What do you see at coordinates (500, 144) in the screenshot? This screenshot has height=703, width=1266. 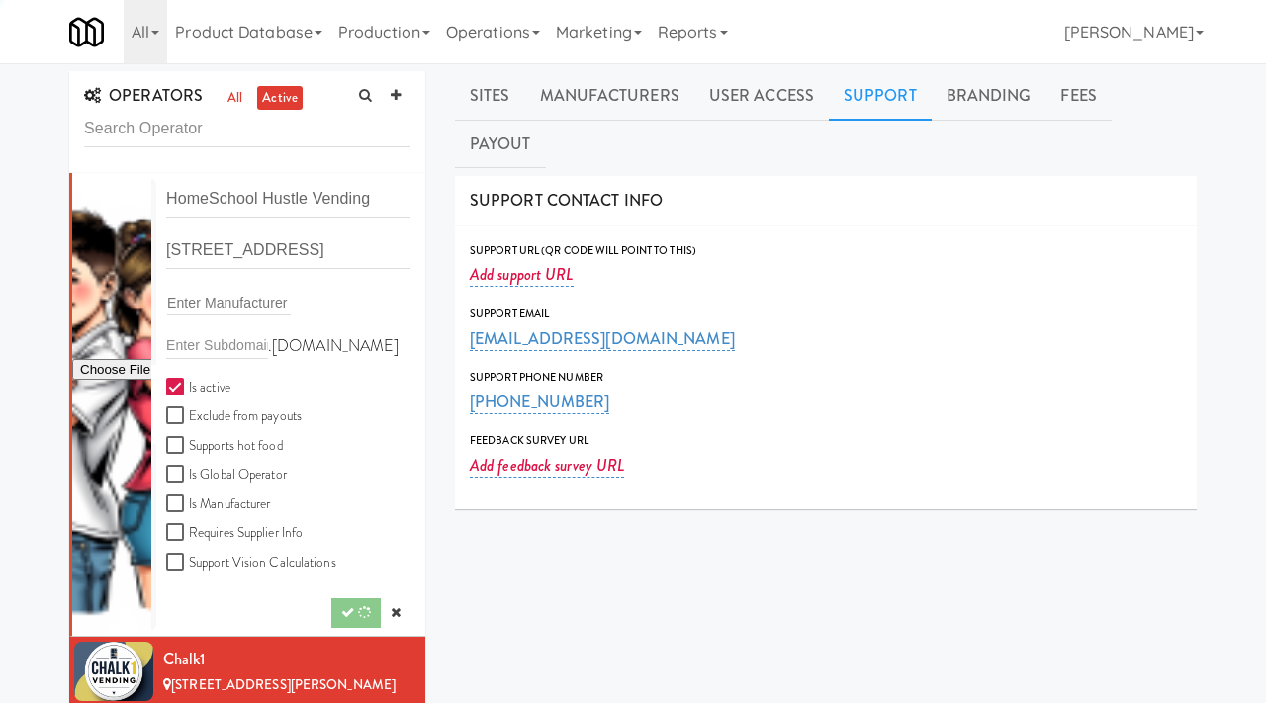 I see `a: Payout` at bounding box center [500, 144].